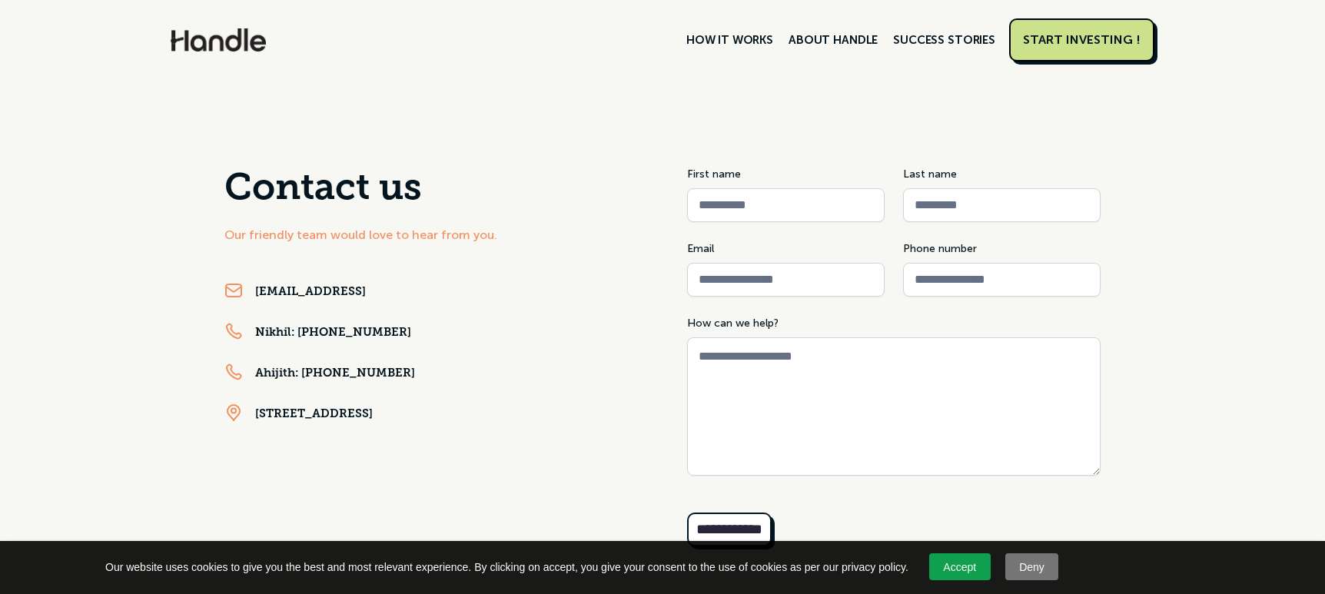 The width and height of the screenshot is (1325, 594). Describe the element at coordinates (730, 40) in the screenshot. I see `a: HOW IT WORKS` at that location.